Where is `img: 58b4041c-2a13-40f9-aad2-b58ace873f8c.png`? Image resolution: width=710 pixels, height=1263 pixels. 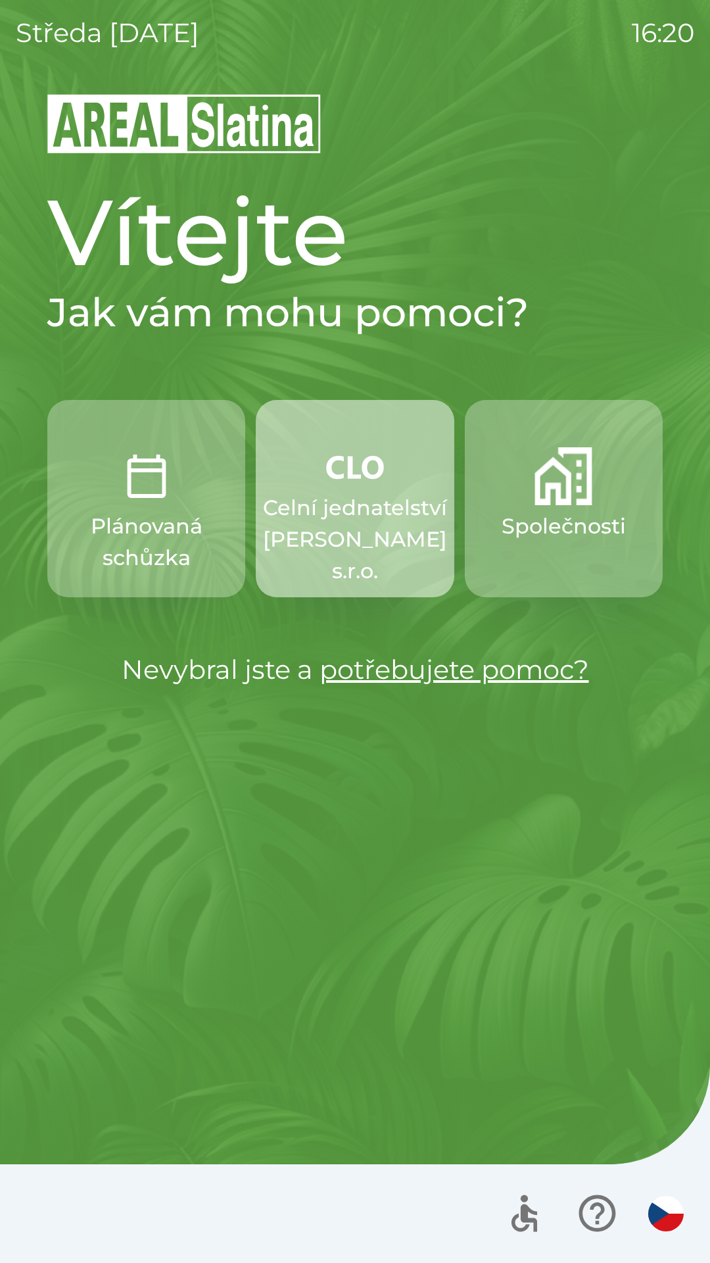
img: 58b4041c-2a13-40f9-aad2-b58ace873f8c.png is located at coordinates (564, 476).